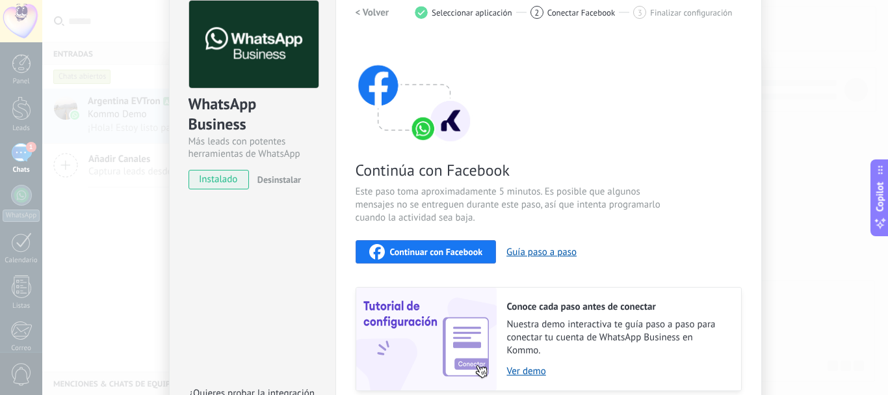  What do you see at coordinates (426, 252) in the screenshot?
I see `button: Continuar con Facebook` at bounding box center [426, 252].